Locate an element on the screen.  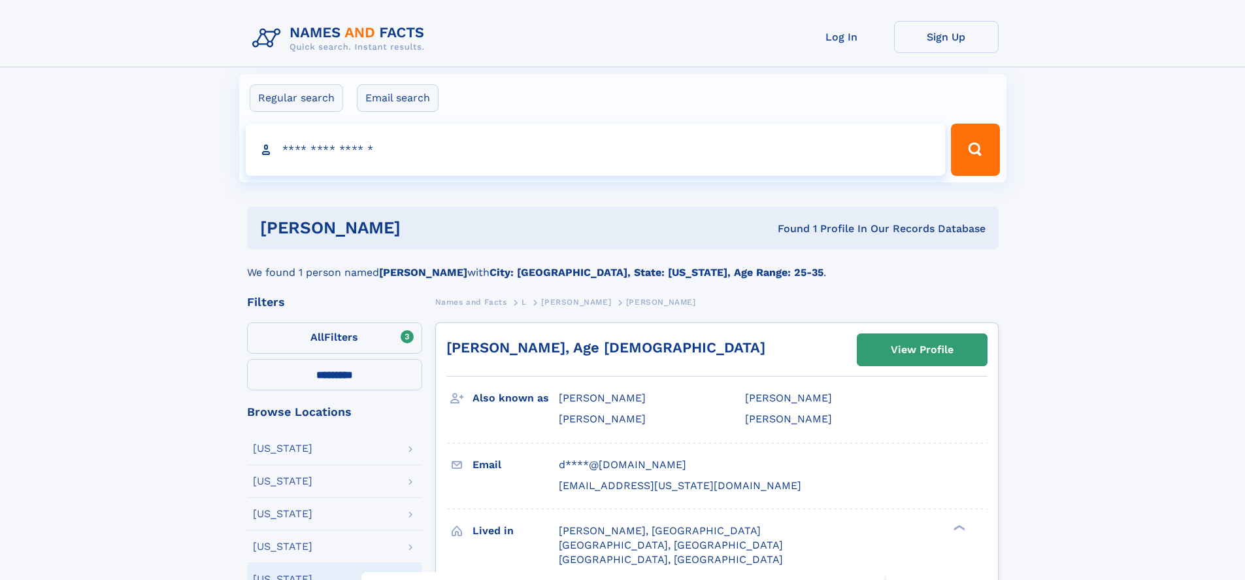
label: Email search is located at coordinates (397, 98).